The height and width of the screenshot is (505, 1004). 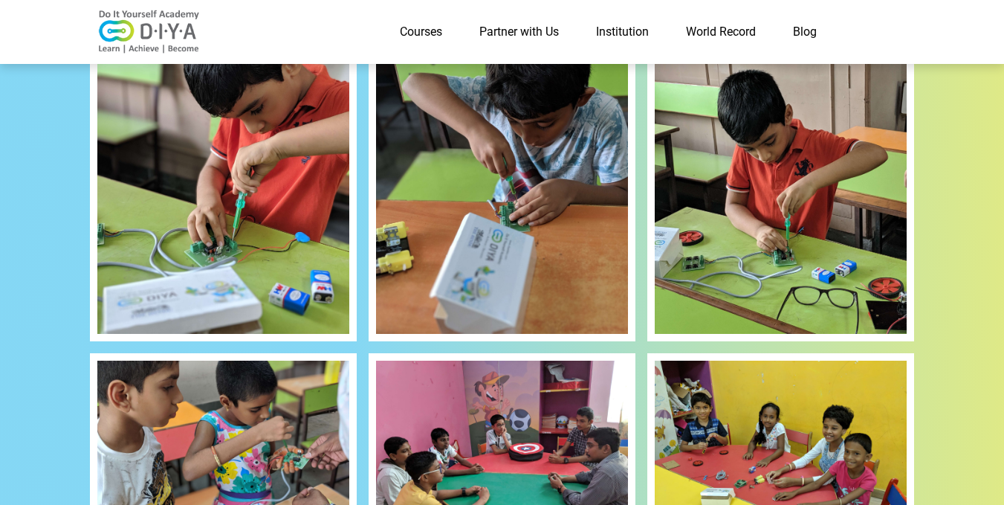 What do you see at coordinates (805, 32) in the screenshot?
I see `a: Blog` at bounding box center [805, 32].